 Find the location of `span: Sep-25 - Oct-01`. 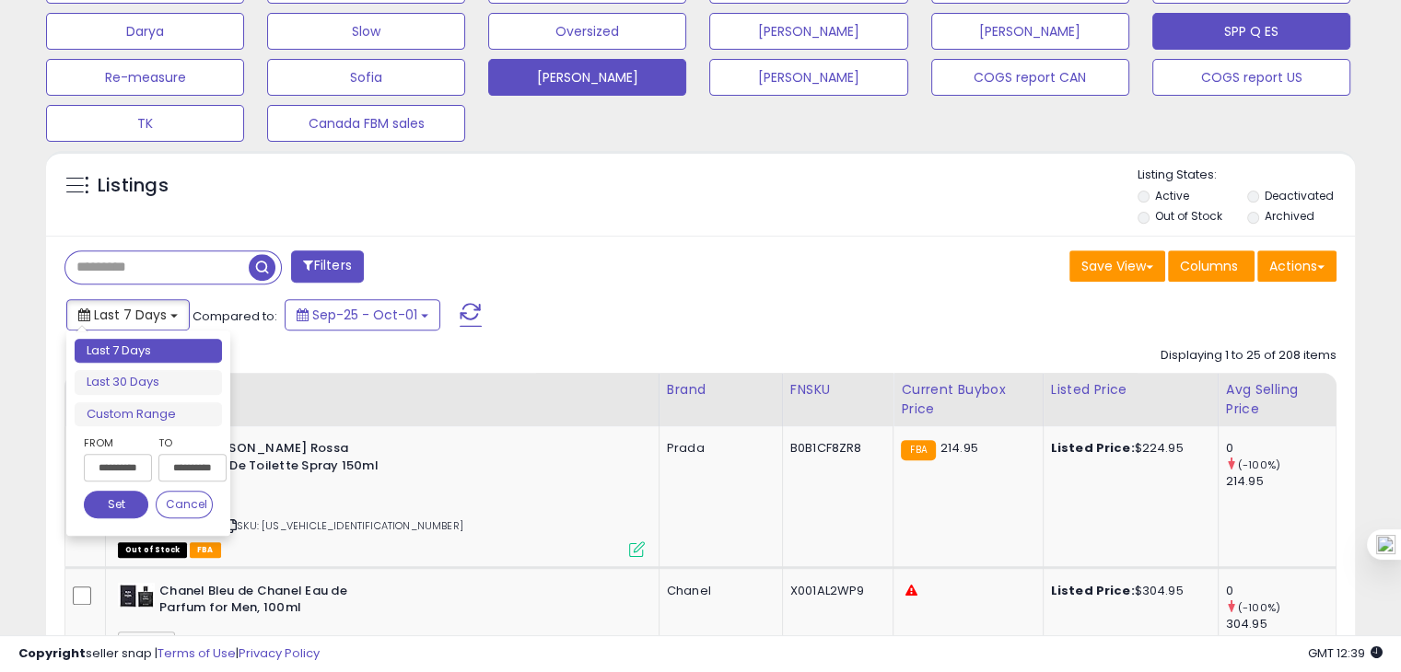

span: Sep-25 - Oct-01 is located at coordinates (365, 315).